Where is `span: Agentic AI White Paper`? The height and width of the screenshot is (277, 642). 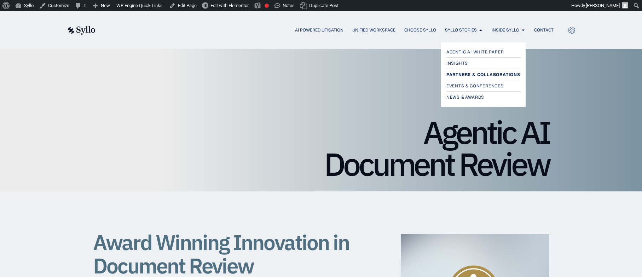
span: Agentic AI White Paper is located at coordinates (475, 52).